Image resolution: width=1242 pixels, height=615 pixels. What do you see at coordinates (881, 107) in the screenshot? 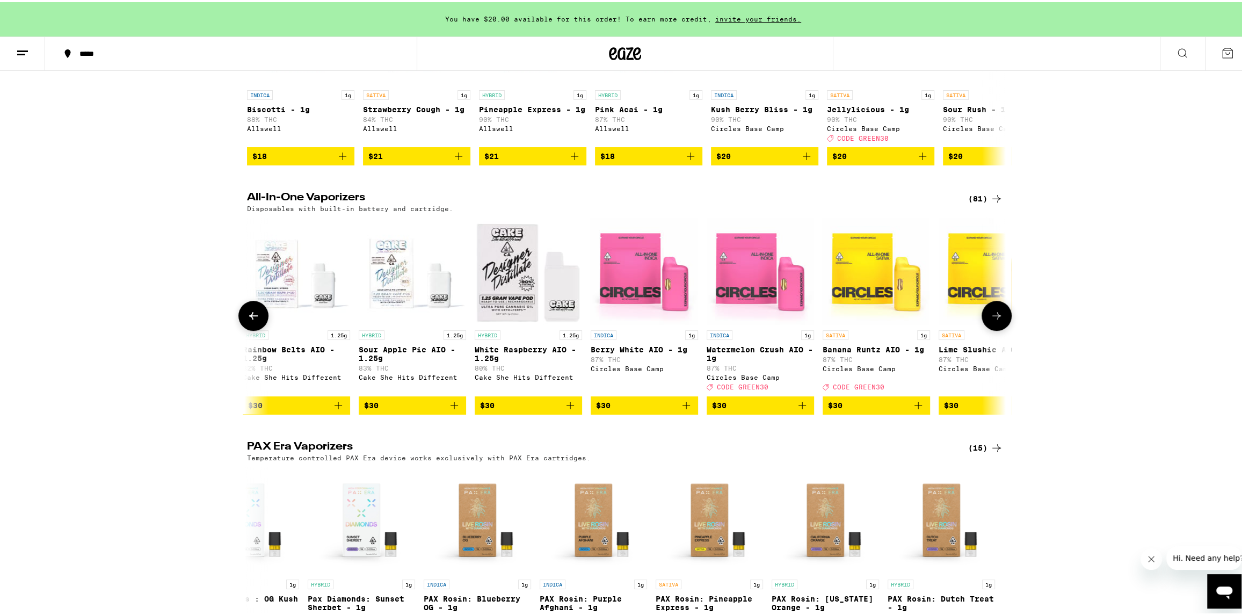
I see `p: Jellylicious - 1g` at bounding box center [881, 107].